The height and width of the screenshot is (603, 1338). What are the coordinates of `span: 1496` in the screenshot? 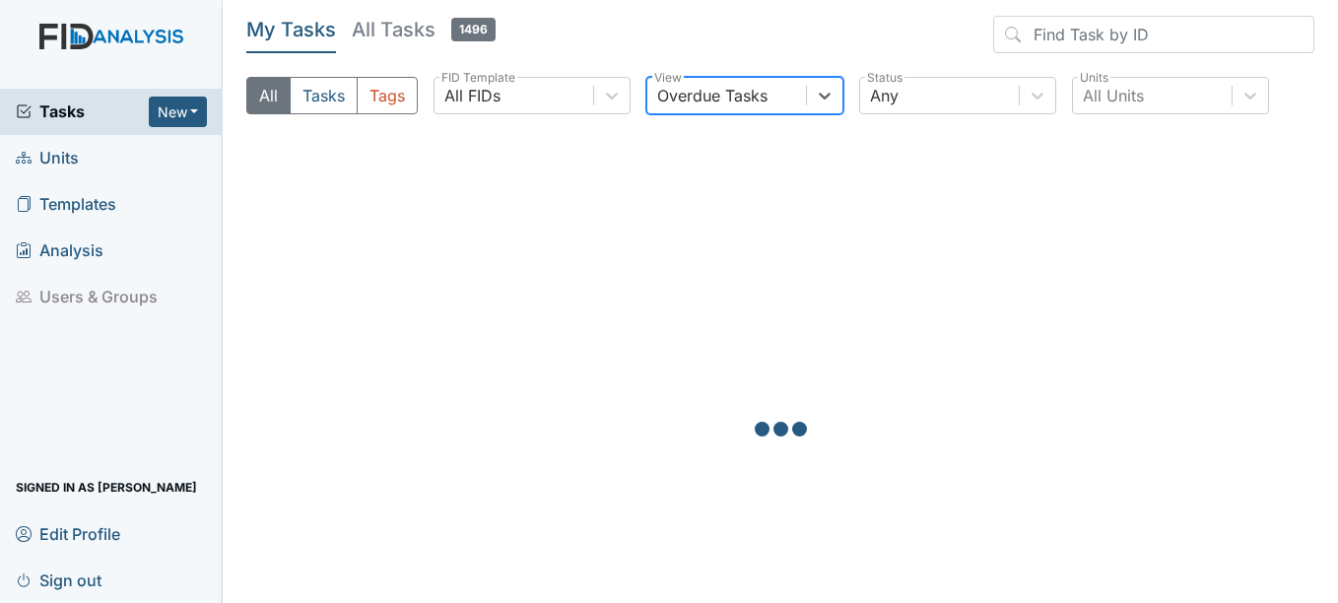 It's located at (473, 30).